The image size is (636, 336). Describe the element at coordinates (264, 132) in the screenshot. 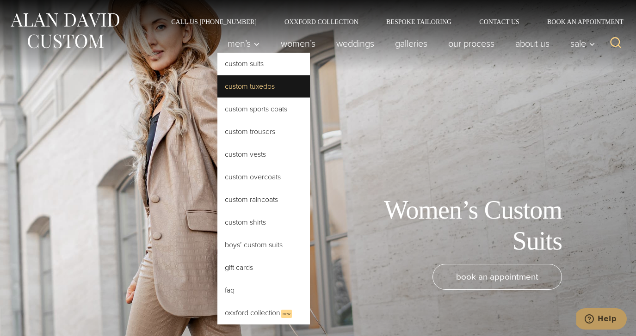

I see `a: Custom Trousers` at that location.